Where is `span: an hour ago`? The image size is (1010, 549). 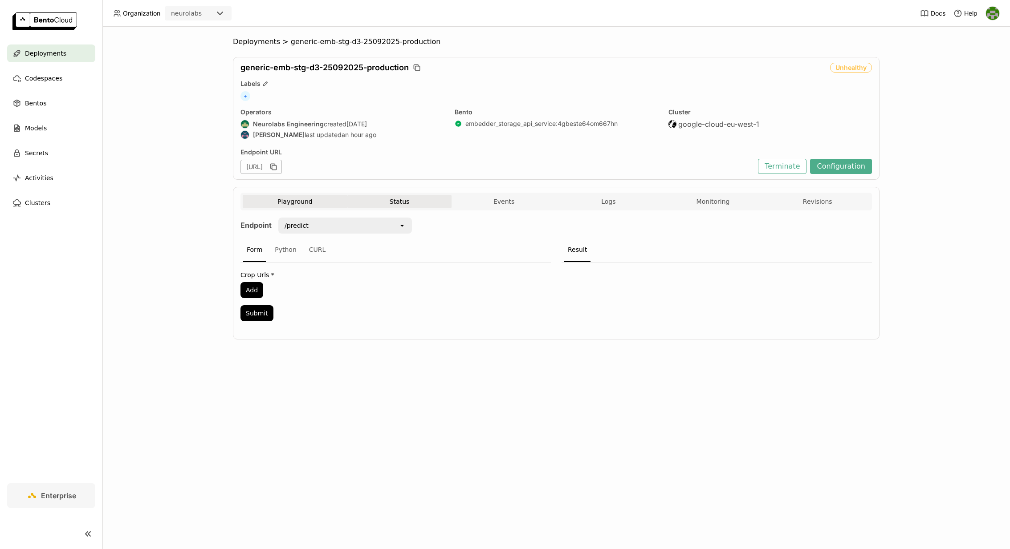 span: an hour ago is located at coordinates (359, 135).